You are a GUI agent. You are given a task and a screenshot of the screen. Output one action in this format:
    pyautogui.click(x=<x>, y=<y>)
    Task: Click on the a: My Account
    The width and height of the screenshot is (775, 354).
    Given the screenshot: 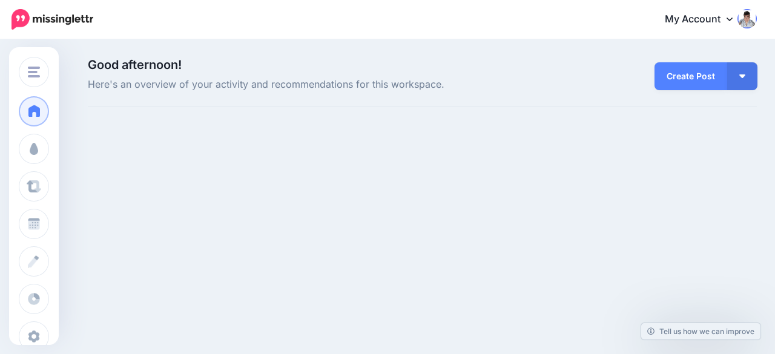 What is the action you would take?
    pyautogui.click(x=705, y=19)
    